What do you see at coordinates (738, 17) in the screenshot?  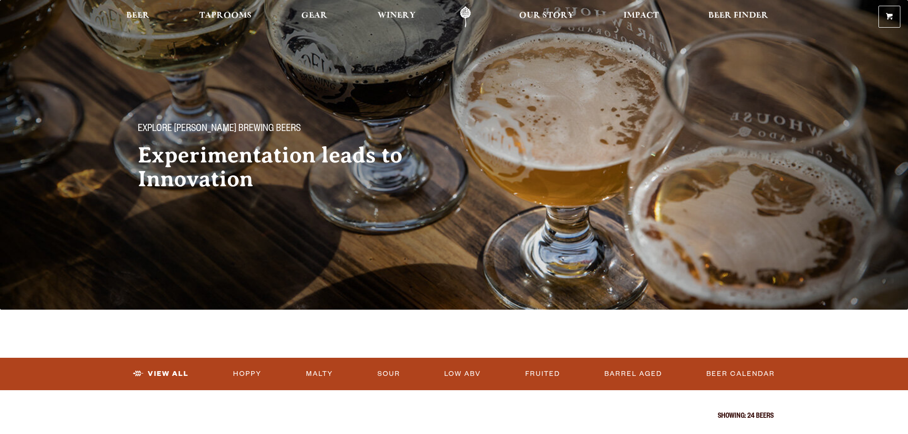 I see `a: Beer Finder` at bounding box center [738, 17].